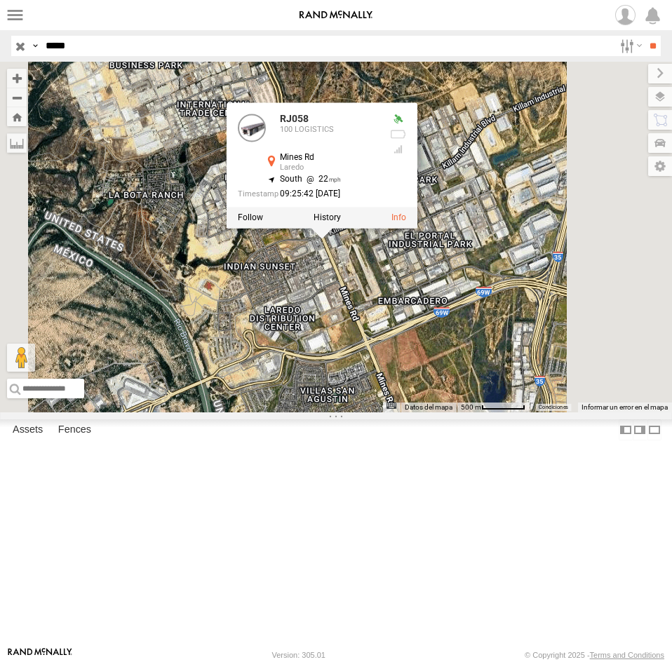 The width and height of the screenshot is (672, 662). What do you see at coordinates (291, 179) in the screenshot?
I see `span: South` at bounding box center [291, 179].